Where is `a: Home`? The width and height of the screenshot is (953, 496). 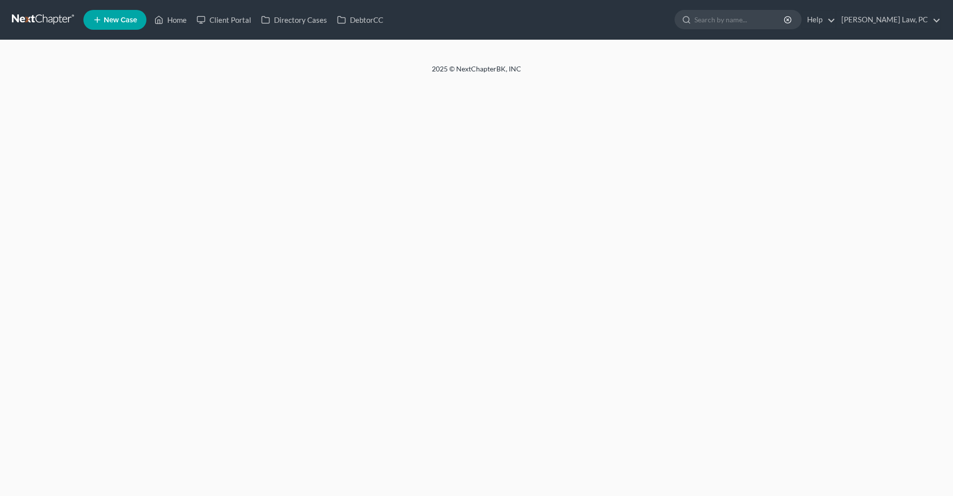
a: Home is located at coordinates (170, 20).